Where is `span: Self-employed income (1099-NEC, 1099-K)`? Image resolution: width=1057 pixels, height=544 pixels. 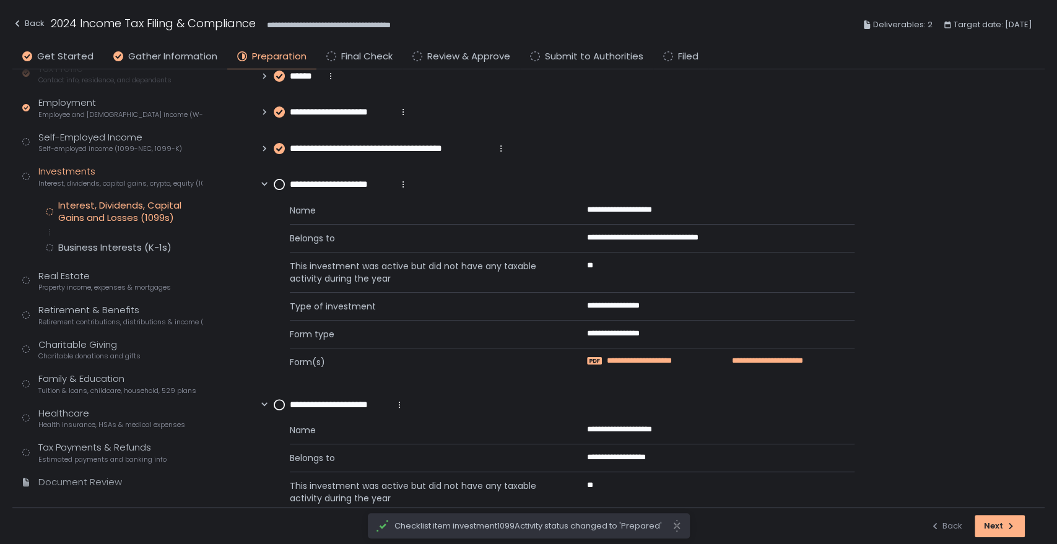
span: Self-employed income (1099-NEC, 1099-K) is located at coordinates (110, 149).